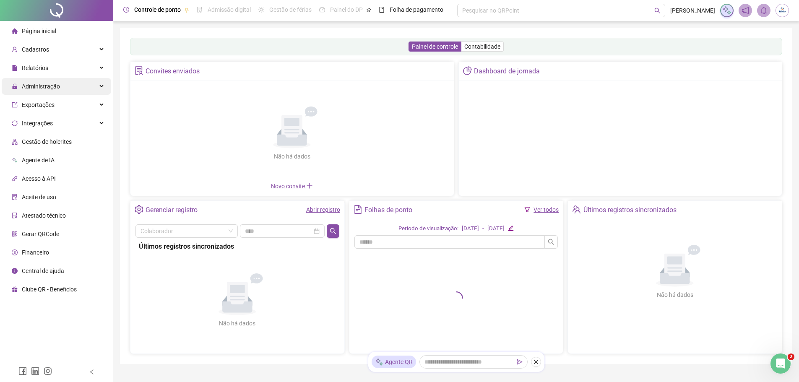 Image resolution: width=799 pixels, height=382 pixels. Describe the element at coordinates (346, 10) in the screenshot. I see `span: Painel do DP` at that location.